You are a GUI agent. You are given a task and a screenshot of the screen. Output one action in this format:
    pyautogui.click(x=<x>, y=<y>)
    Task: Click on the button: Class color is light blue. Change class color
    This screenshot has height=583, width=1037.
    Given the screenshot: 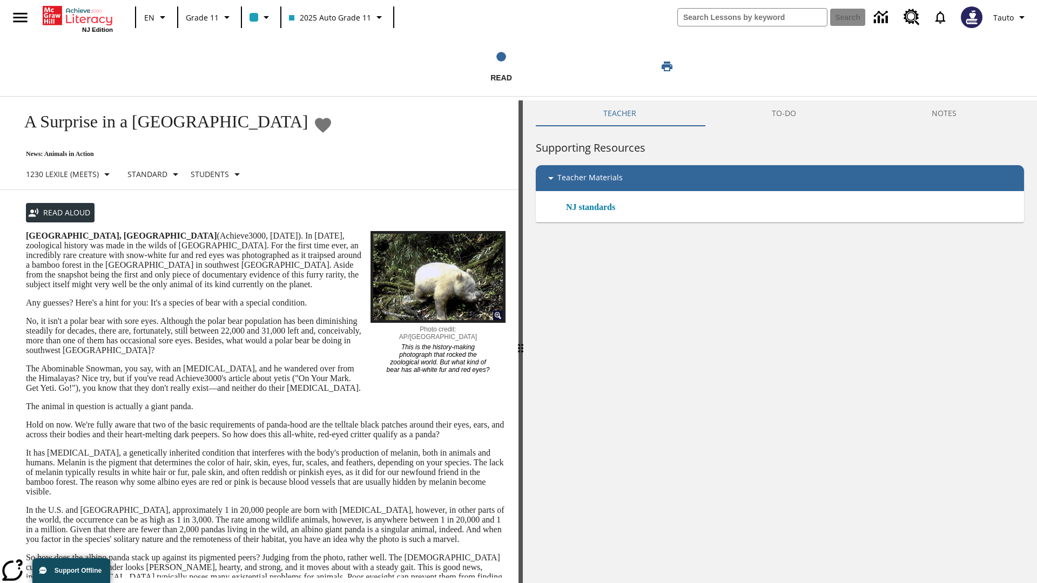 What is the action you would take?
    pyautogui.click(x=261, y=17)
    